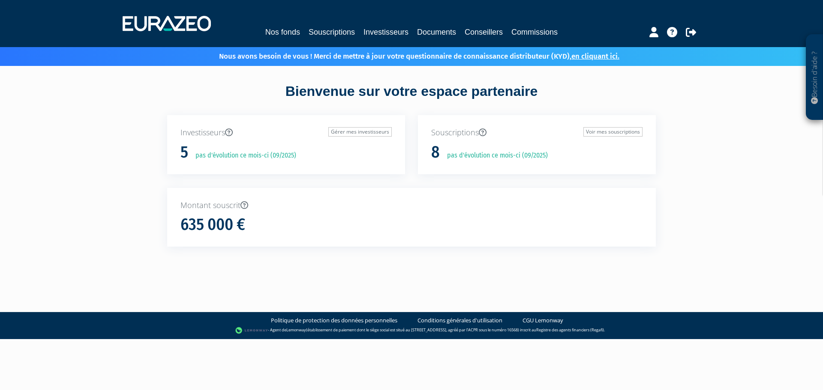 Image resolution: width=823 pixels, height=390 pixels. What do you see at coordinates (332, 32) in the screenshot?
I see `a: Souscriptions` at bounding box center [332, 32].